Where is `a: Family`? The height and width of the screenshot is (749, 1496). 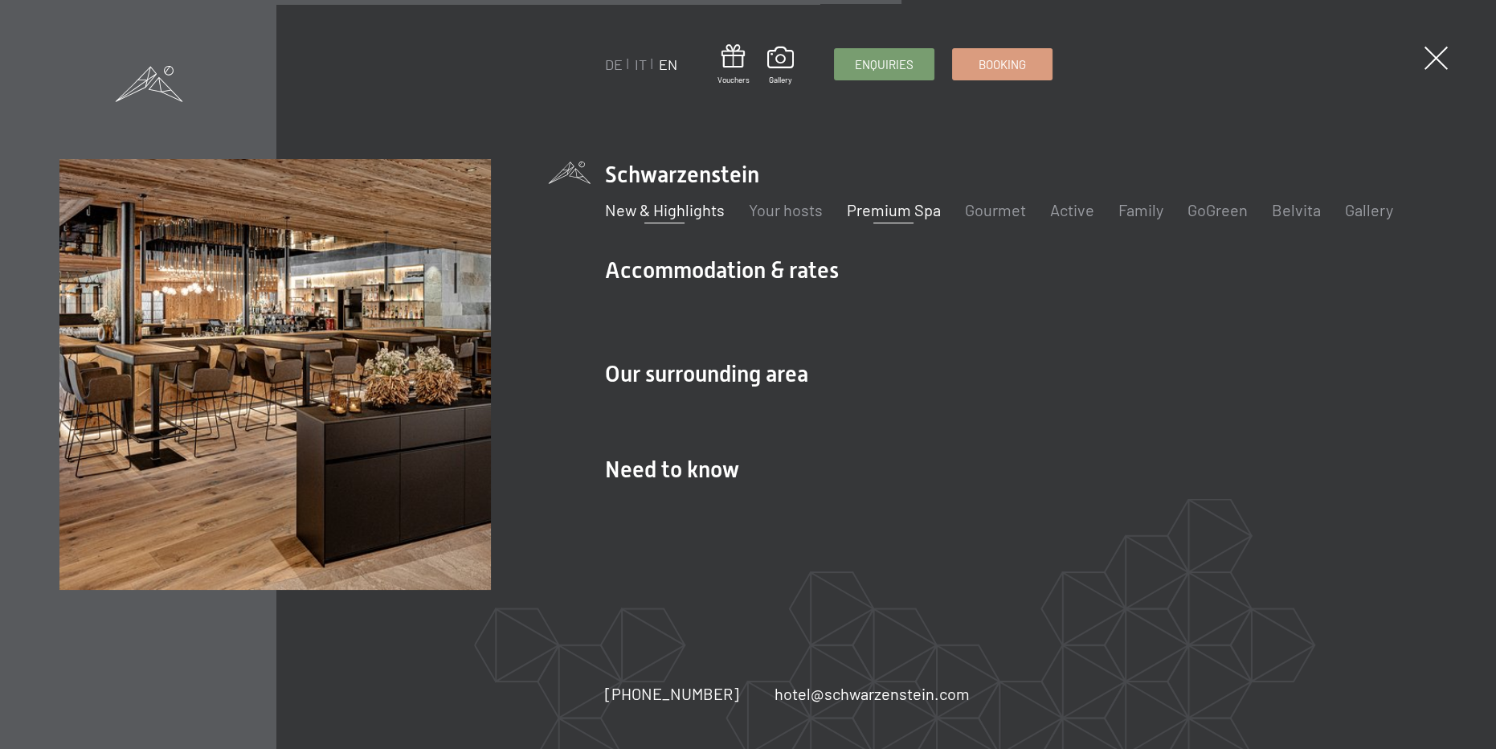
a: Family is located at coordinates (1141, 210).